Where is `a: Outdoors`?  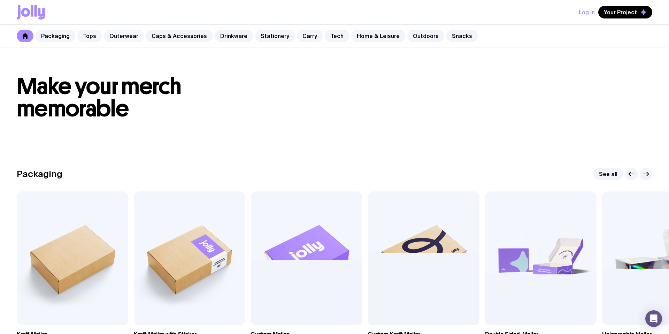 a: Outdoors is located at coordinates (426, 36).